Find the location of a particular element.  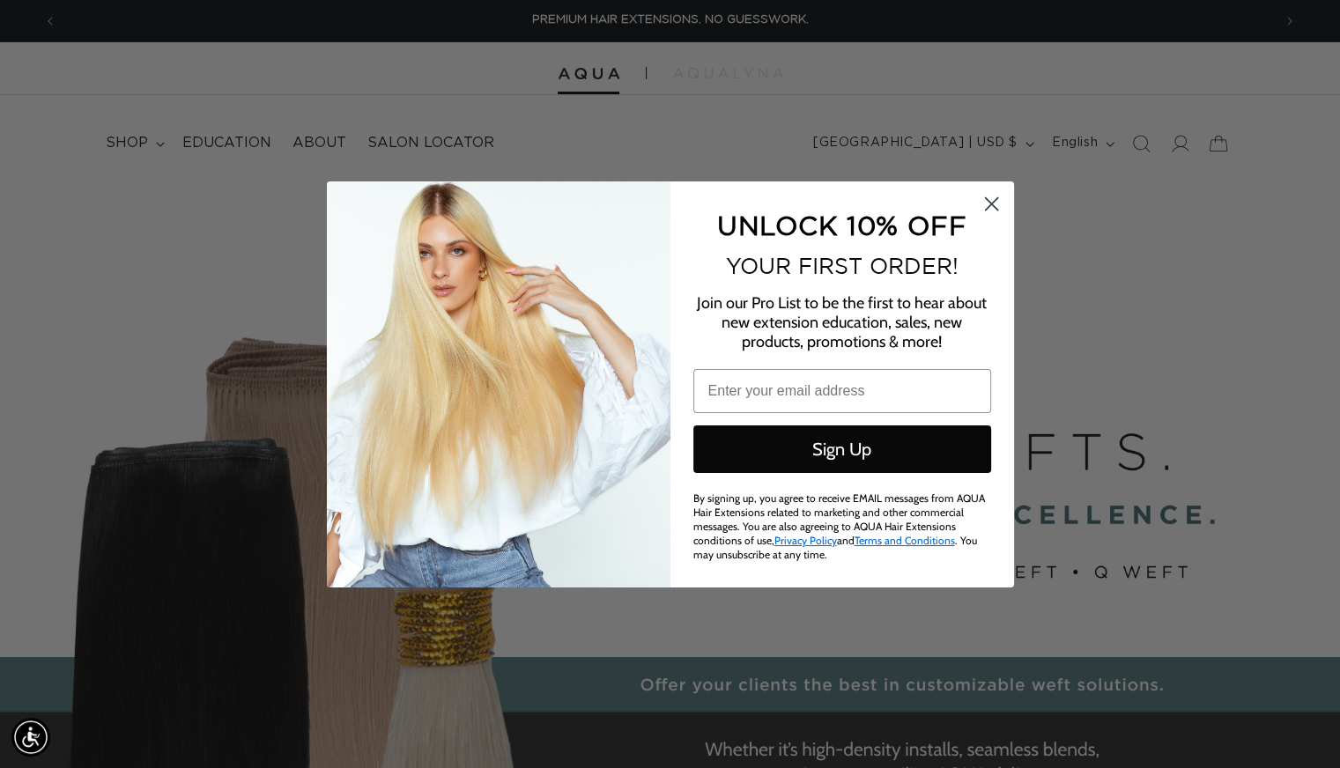

span: Join our Pro List to be the first to hear about new extension education, sales, new products, pro... is located at coordinates (841, 322).